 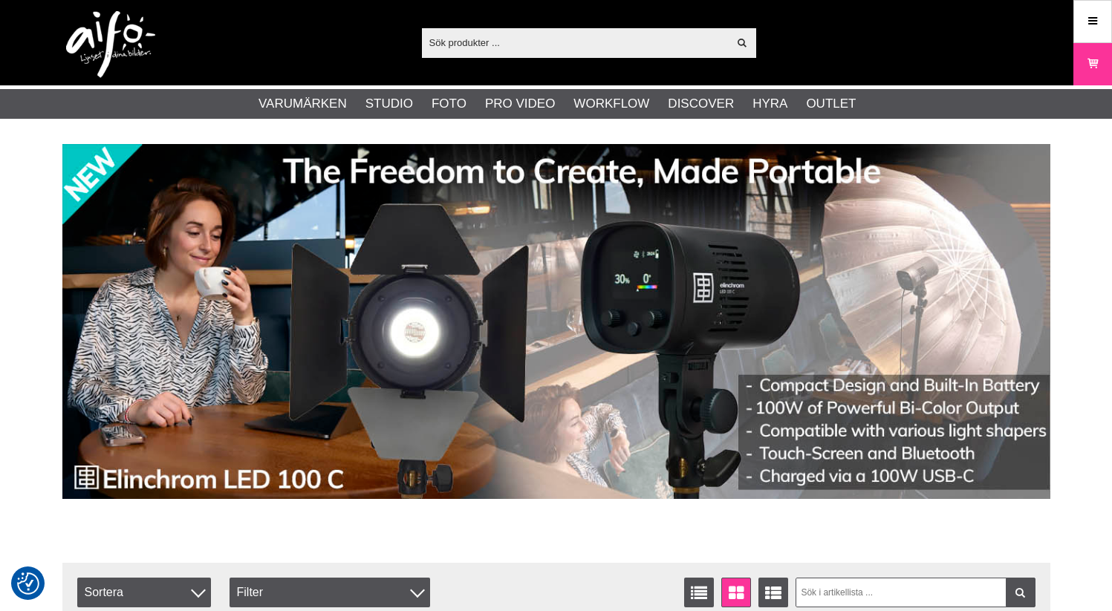 I want to click on a: Hyra, so click(x=770, y=104).